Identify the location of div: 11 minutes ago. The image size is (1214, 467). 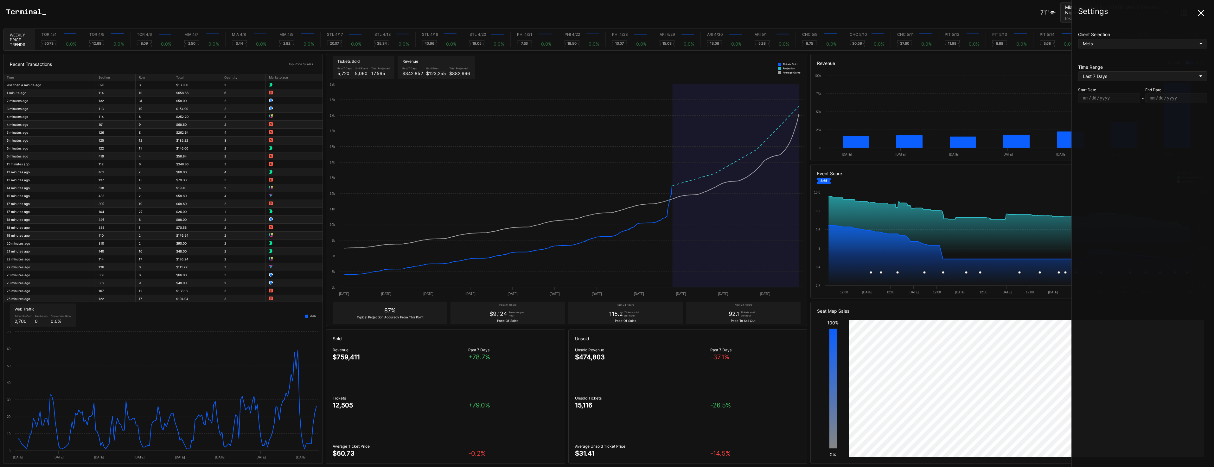
(49, 164).